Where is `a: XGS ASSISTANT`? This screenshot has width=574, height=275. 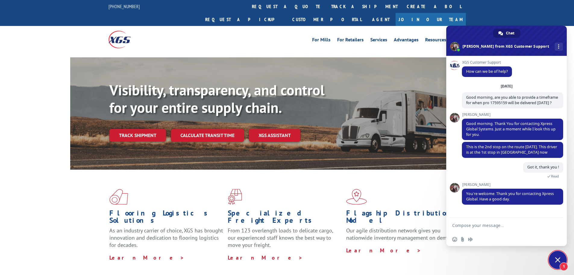
a: XGS ASSISTANT is located at coordinates (275, 135).